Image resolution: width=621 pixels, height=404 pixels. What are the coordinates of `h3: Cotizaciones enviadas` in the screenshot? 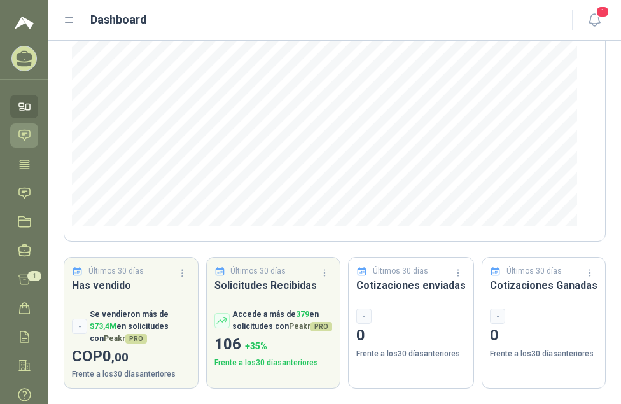 It's located at (411, 285).